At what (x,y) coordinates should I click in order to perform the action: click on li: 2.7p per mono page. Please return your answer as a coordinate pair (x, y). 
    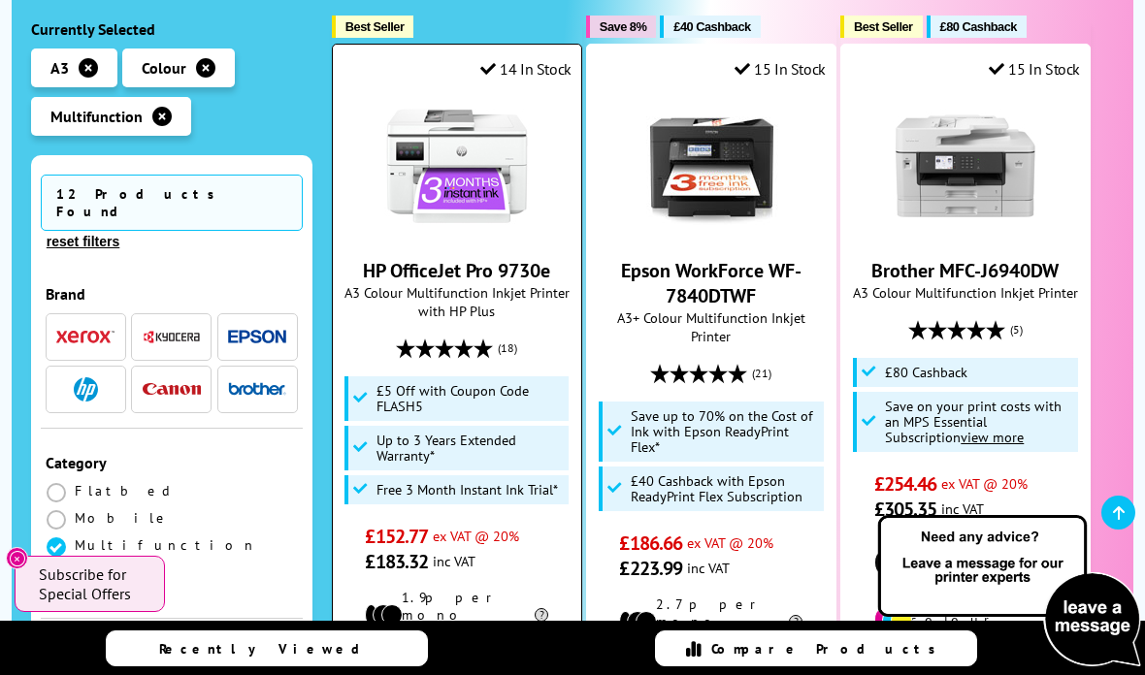
    Looking at the image, I should click on (710, 622).